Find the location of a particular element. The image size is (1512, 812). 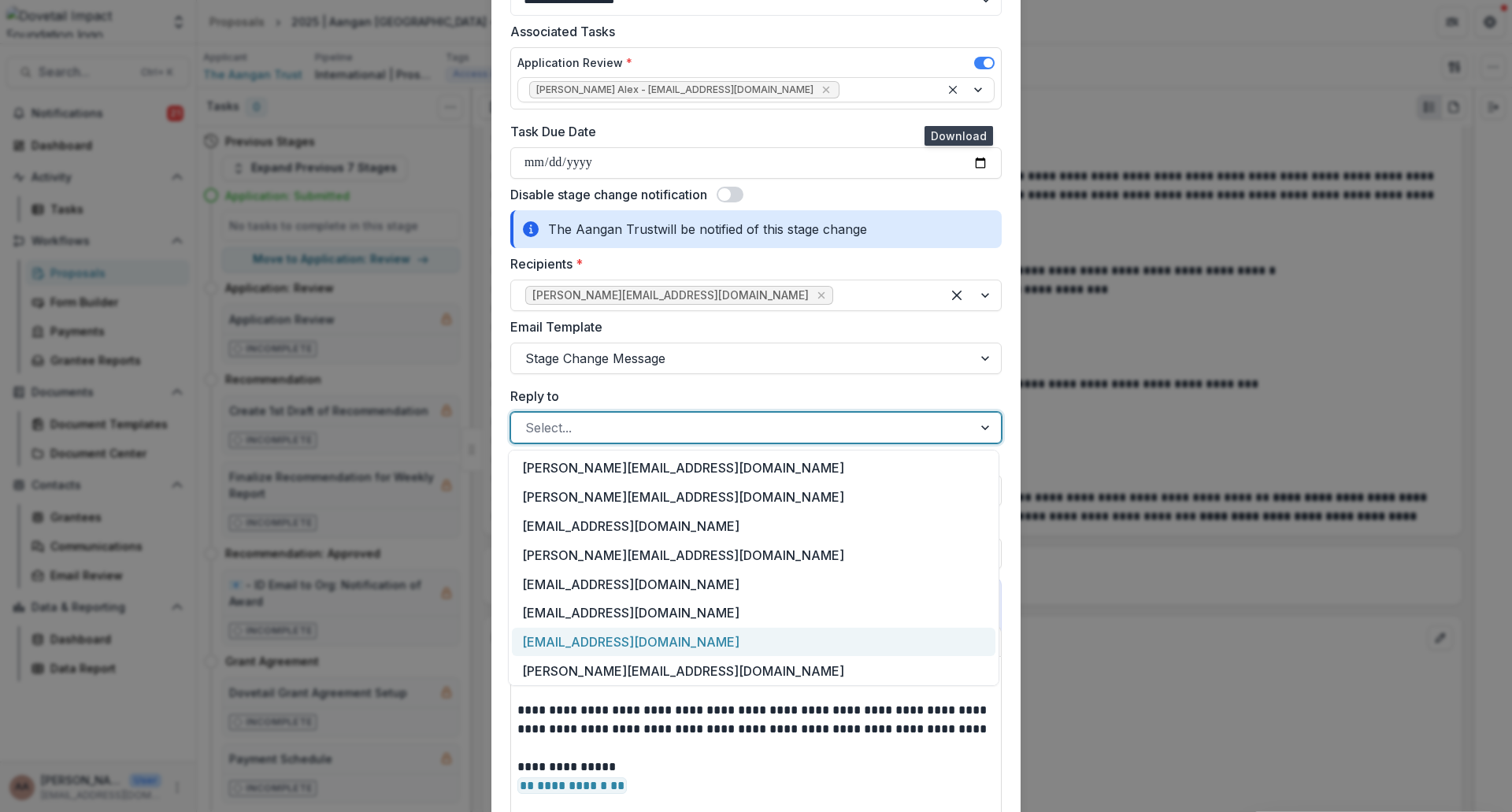

div: The Aangan Trust will be notified of this stage change is located at coordinates (756, 229).